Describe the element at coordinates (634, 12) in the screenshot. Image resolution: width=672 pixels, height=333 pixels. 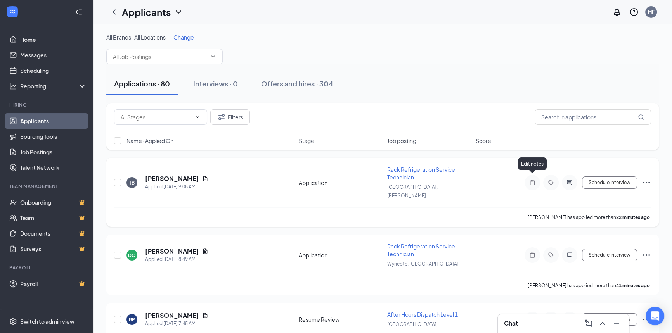
I see `svg: QuestionInfo` at that location.